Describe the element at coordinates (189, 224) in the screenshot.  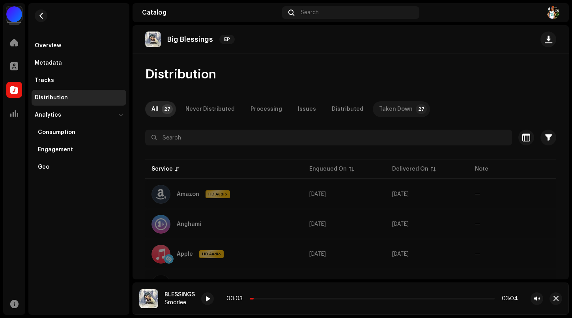
I see `div: Anghami` at that location.